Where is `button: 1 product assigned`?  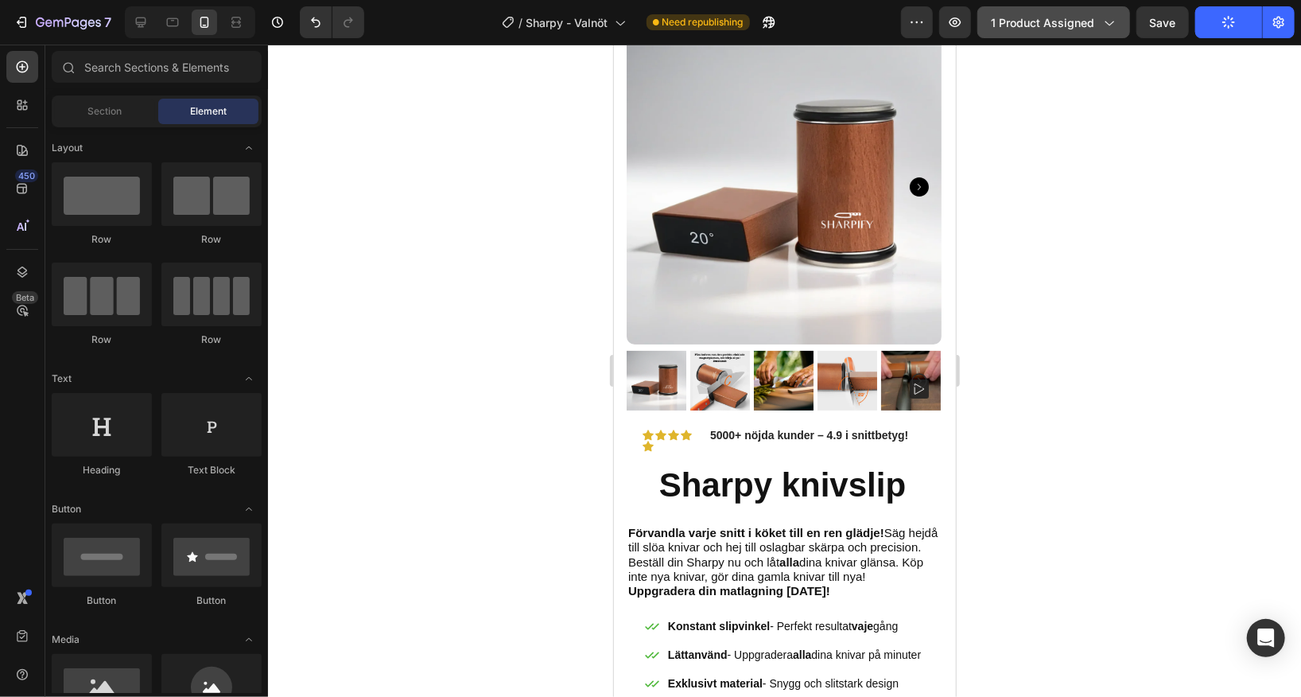
button: 1 product assigned is located at coordinates (1054, 22).